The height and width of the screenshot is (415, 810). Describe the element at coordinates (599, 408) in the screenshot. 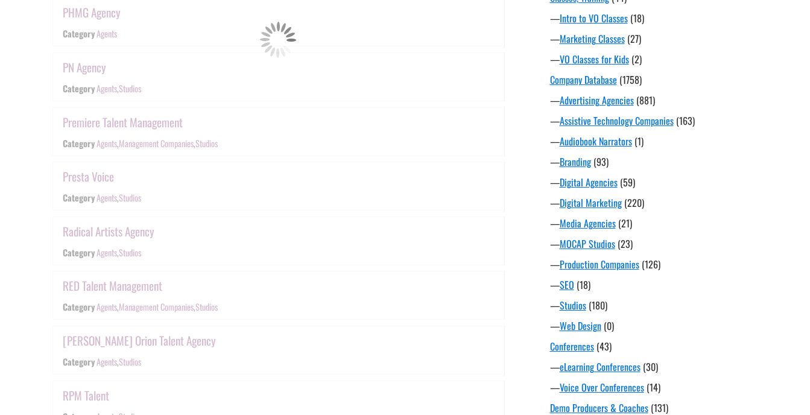

I see `a: Demo Producers & Coaches` at that location.